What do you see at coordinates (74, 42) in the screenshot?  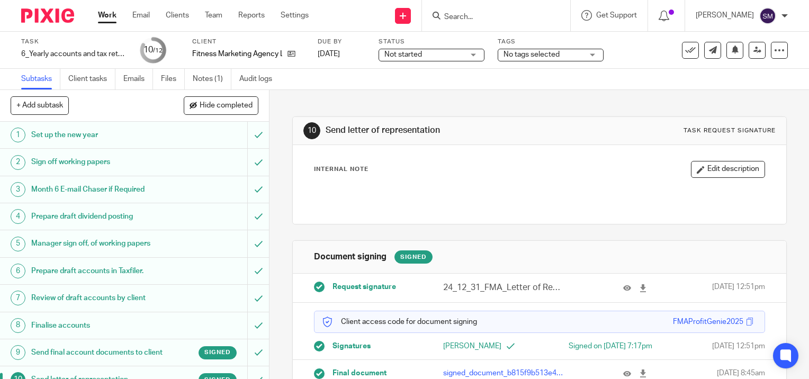 I see `label: Task` at bounding box center [74, 42].